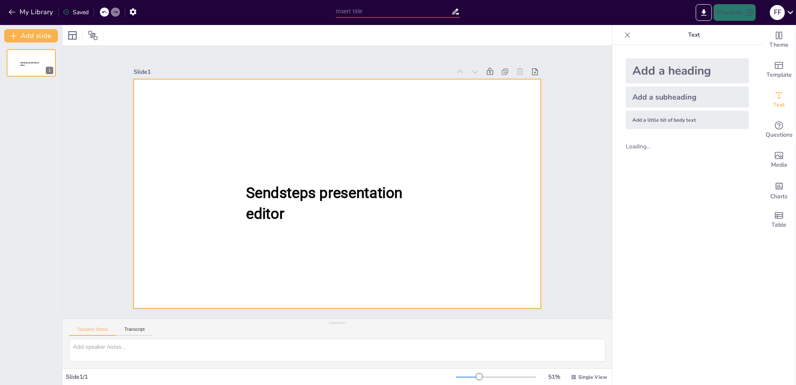 This screenshot has width=796, height=385. I want to click on div: Add a subheading, so click(688, 97).